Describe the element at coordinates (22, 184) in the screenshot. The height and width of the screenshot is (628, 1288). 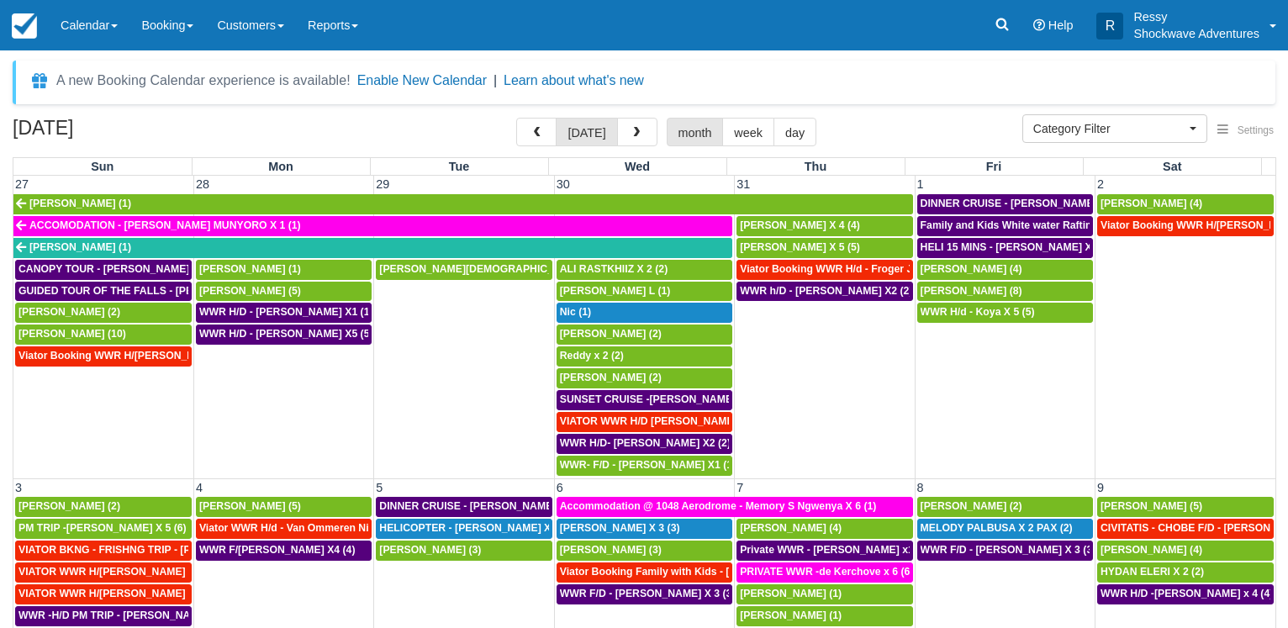
I see `span: 27` at that location.